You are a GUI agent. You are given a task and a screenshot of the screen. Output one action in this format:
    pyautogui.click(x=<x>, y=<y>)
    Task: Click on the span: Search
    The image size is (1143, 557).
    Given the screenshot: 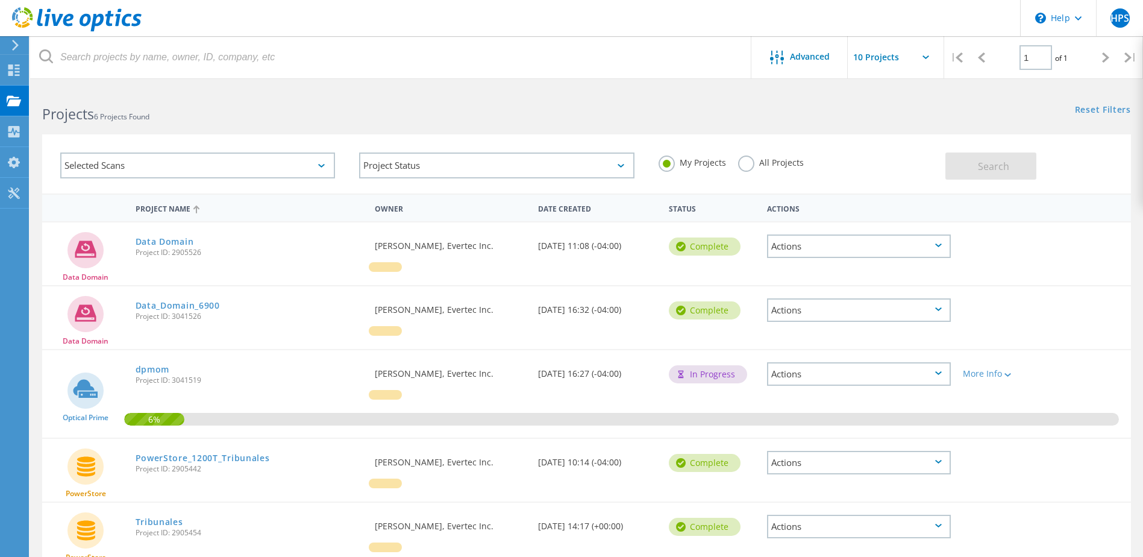 What is the action you would take?
    pyautogui.click(x=993, y=166)
    